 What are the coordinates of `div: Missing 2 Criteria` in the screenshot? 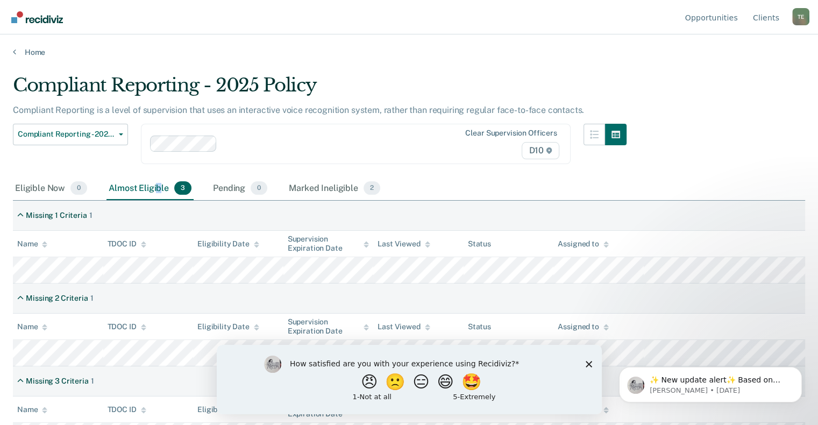 It's located at (56, 298).